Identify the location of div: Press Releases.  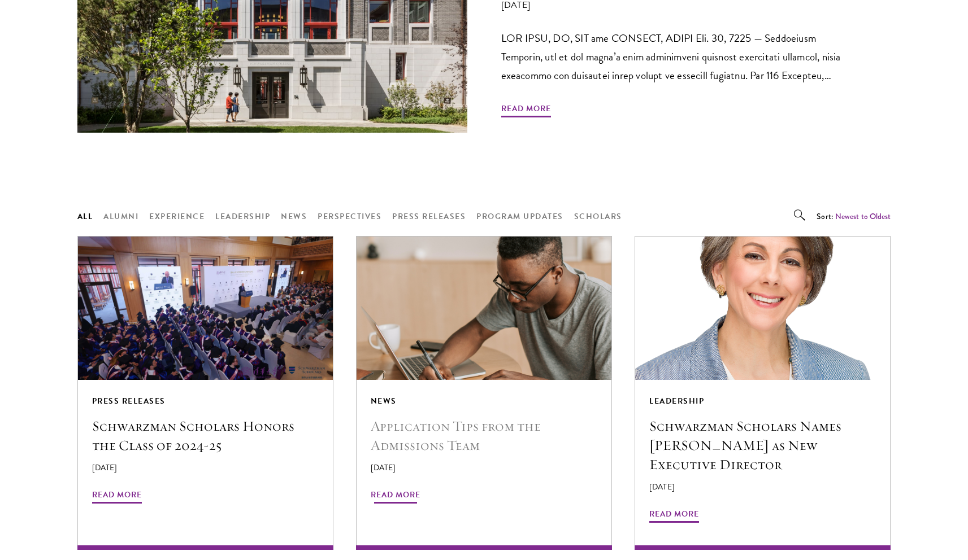
(205, 401).